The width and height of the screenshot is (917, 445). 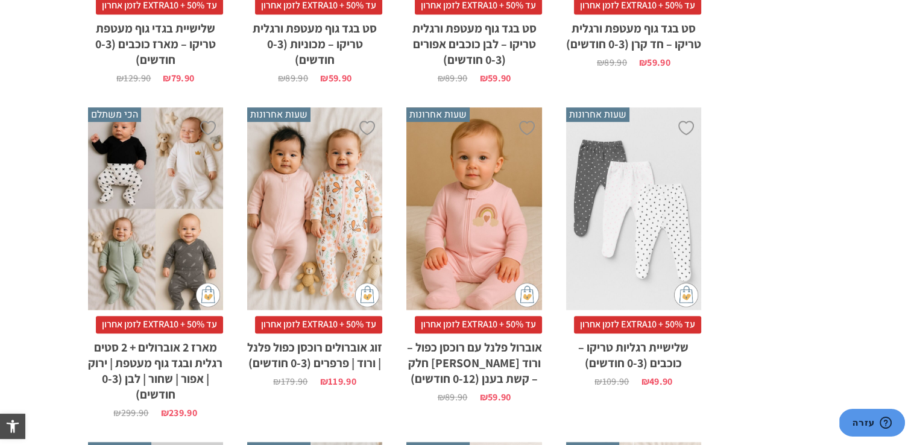 What do you see at coordinates (315, 352) in the screenshot?
I see `h2: זוג אוברולים רוכסן כפול פלנל | ורוד | פרפרים (0-3 חודשים)` at bounding box center [315, 352].